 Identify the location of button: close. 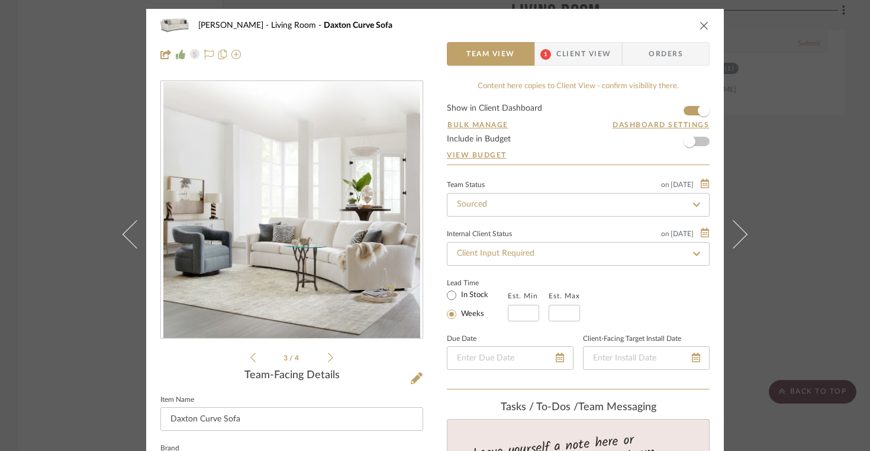
(705, 25).